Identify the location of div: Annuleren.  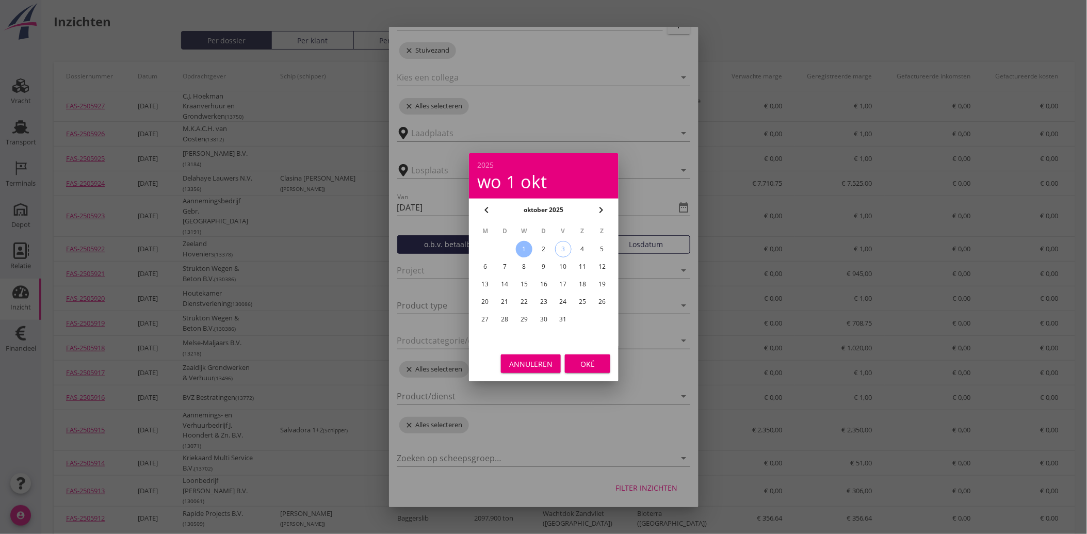
(531, 363).